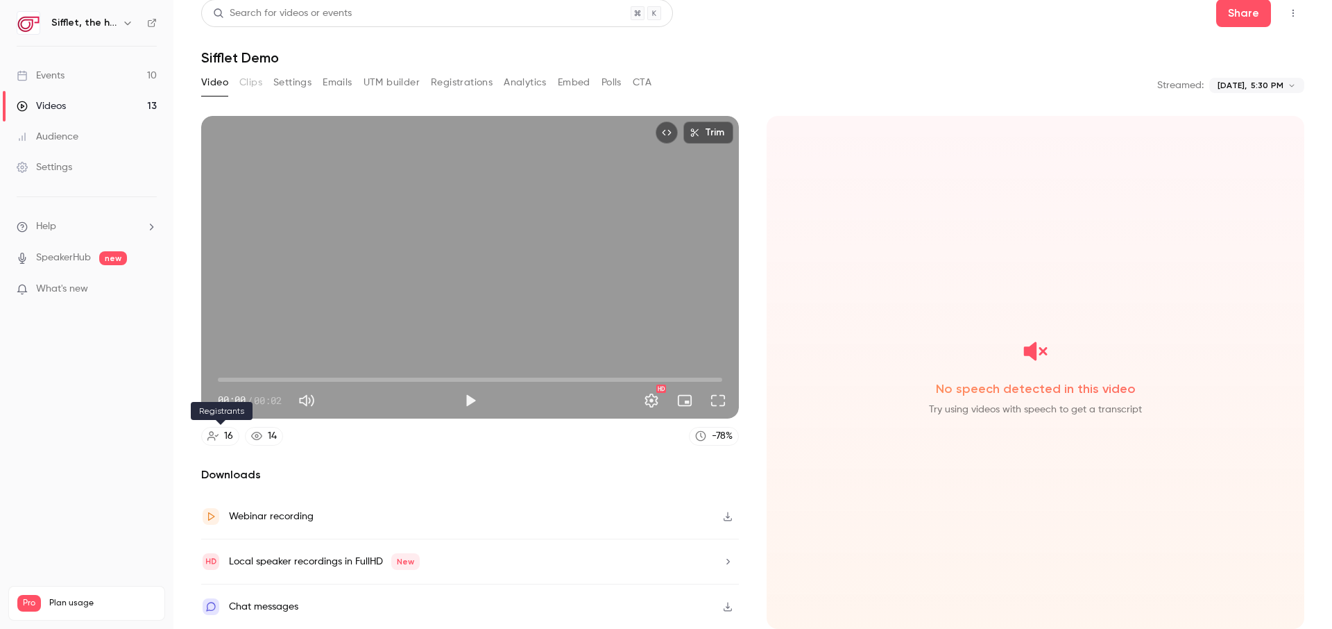 This screenshot has height=629, width=1332. Describe the element at coordinates (113, 258) in the screenshot. I see `span: new` at that location.